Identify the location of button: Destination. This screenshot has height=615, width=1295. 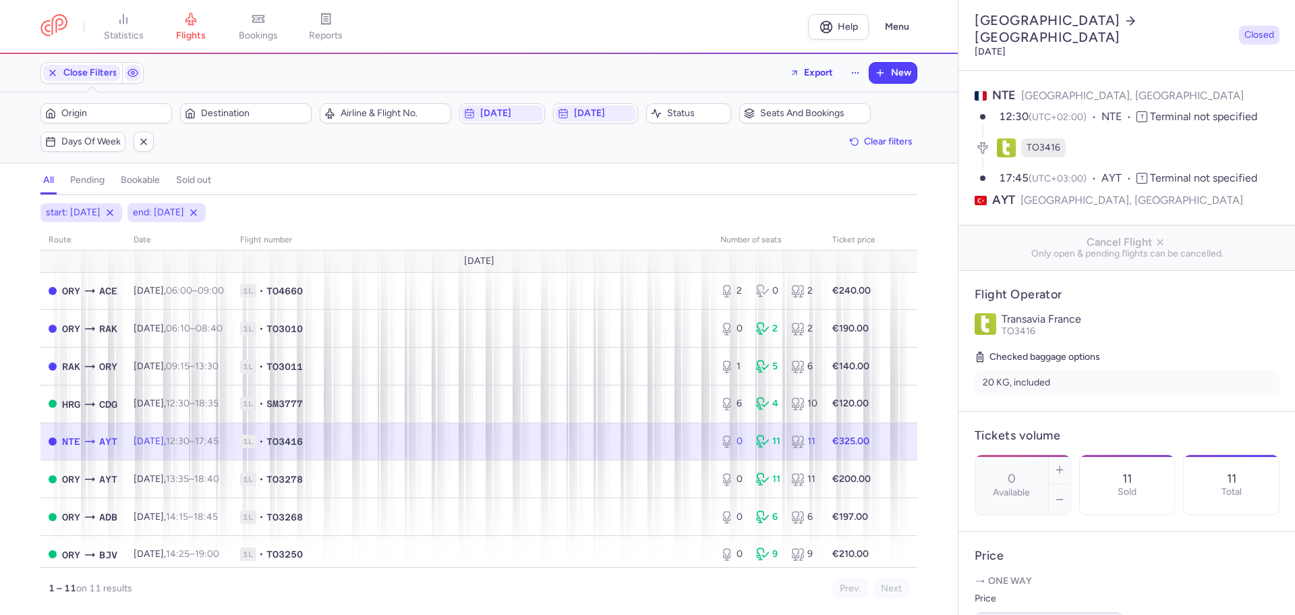
(246, 113).